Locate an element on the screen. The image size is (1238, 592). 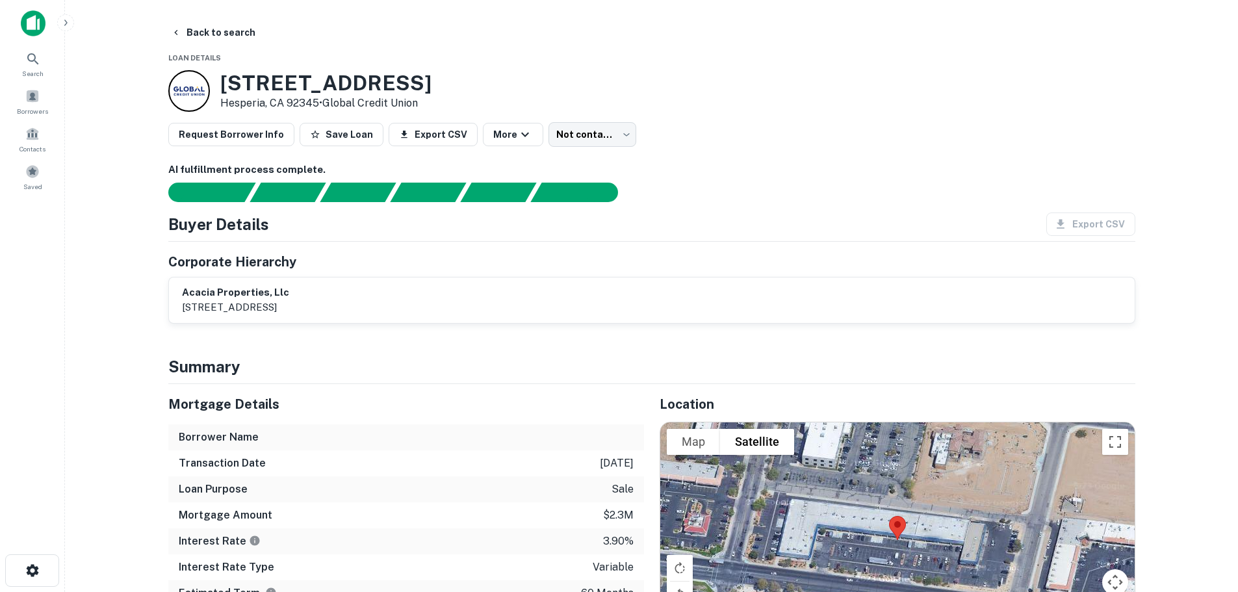
img: capitalize-icon.png is located at coordinates (33, 23).